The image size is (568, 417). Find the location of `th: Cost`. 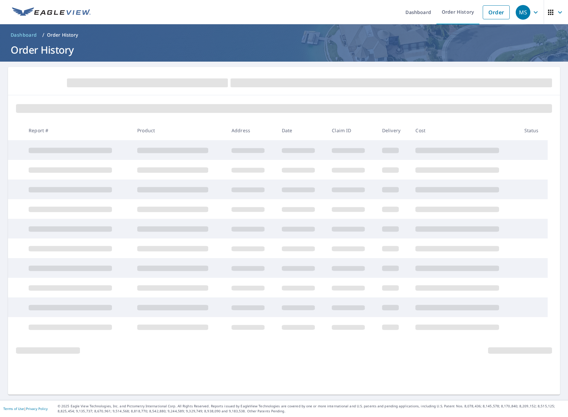

th: Cost is located at coordinates (464, 130).